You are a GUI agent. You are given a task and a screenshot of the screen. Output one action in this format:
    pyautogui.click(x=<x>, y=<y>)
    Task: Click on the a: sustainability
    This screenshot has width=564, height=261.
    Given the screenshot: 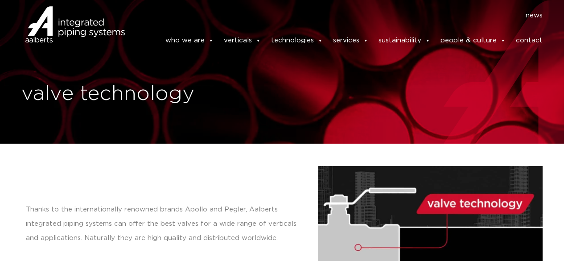 What is the action you would take?
    pyautogui.click(x=404, y=41)
    